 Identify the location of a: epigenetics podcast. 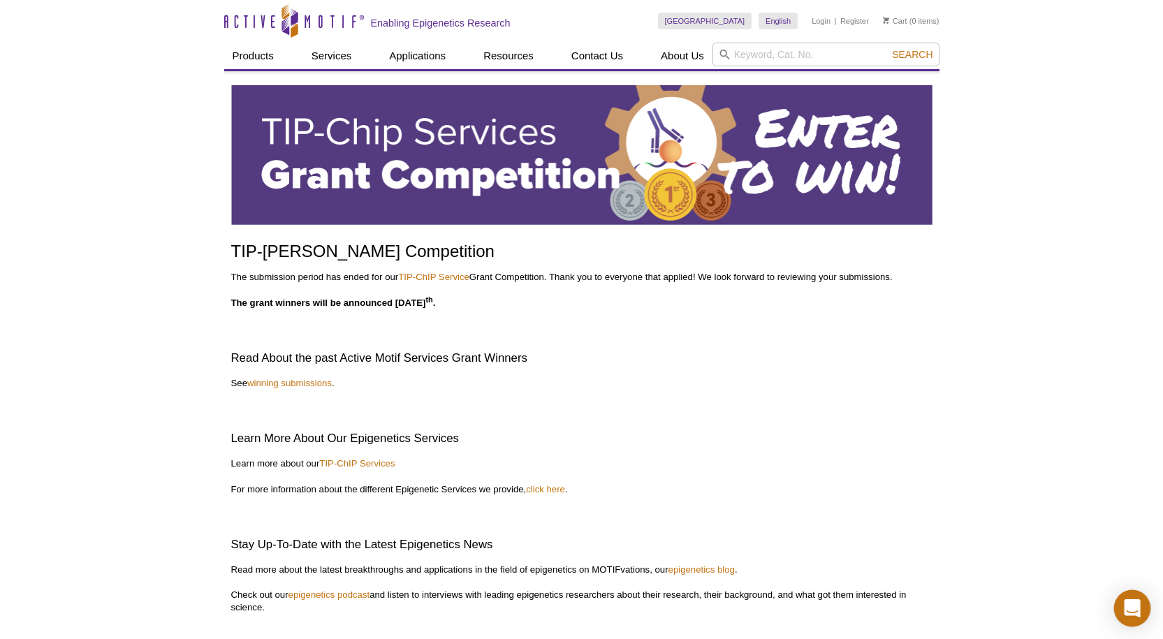
(329, 595).